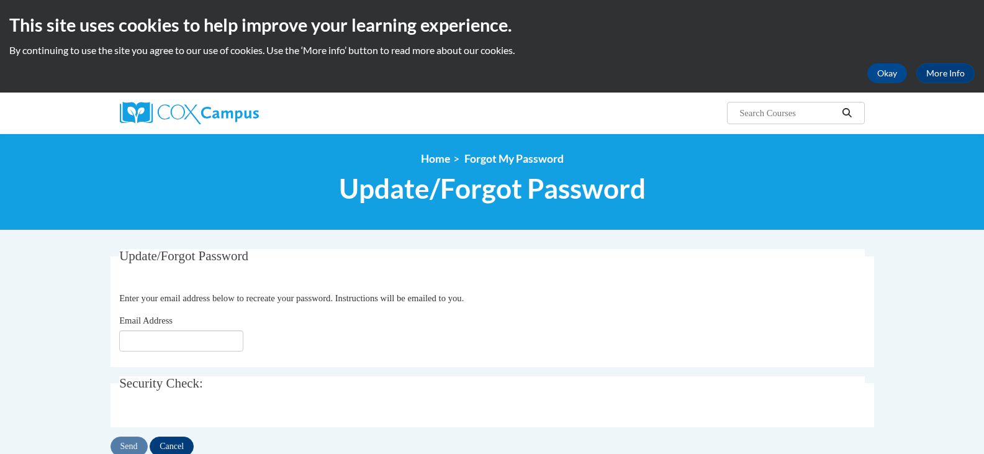 This screenshot has height=454, width=984. Describe the element at coordinates (238, 113) in the screenshot. I see `a: Cox Campus` at that location.